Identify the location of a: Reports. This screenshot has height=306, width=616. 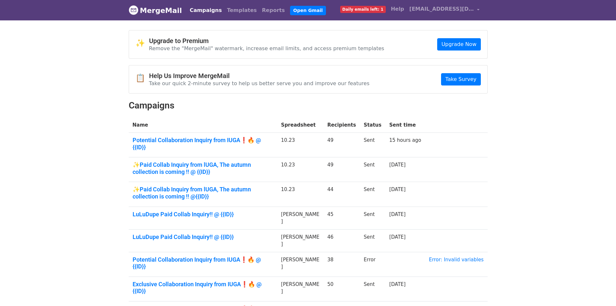
(273, 10).